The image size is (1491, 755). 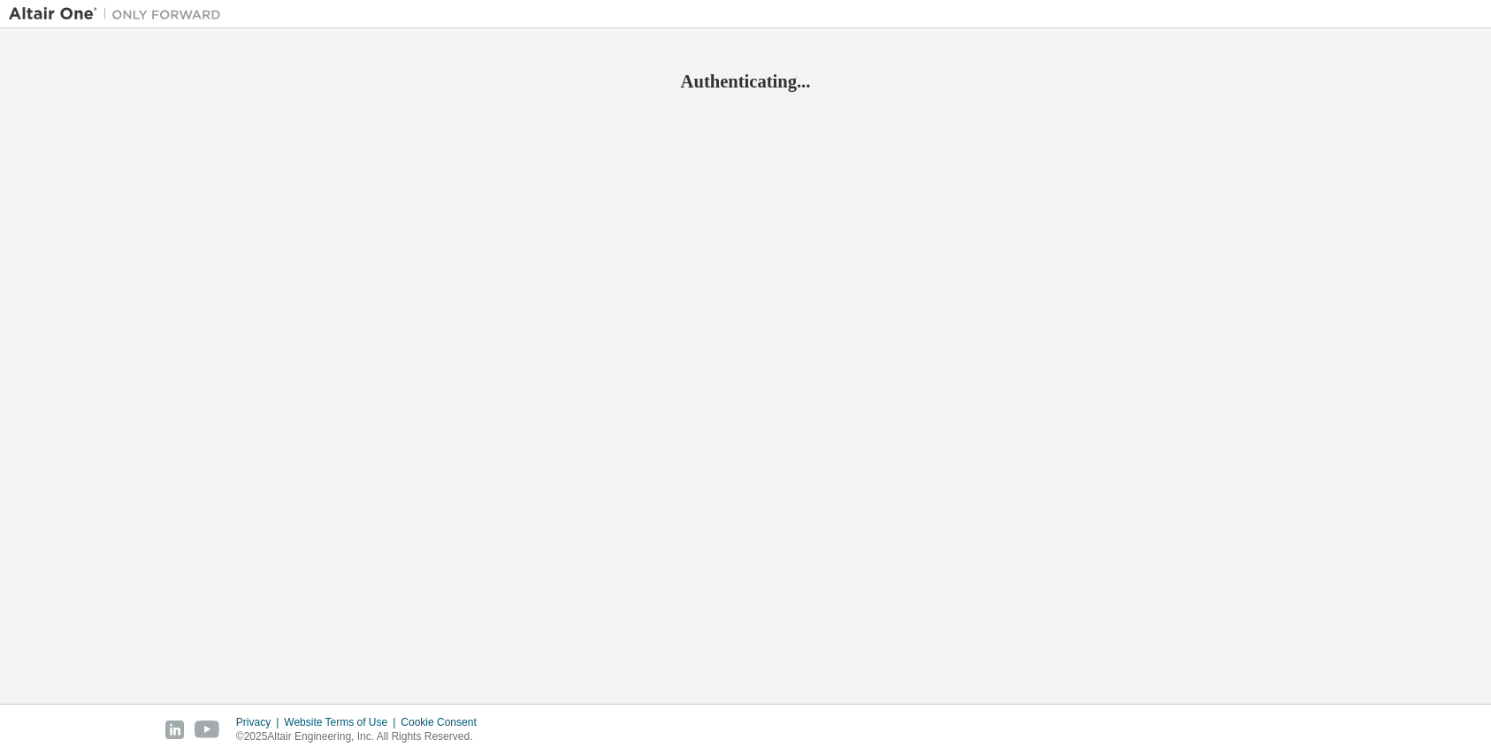 What do you see at coordinates (362, 736) in the screenshot?
I see `p: © 2025 Altair Engineering, Inc. All Rights Reserved.` at bounding box center [362, 736].